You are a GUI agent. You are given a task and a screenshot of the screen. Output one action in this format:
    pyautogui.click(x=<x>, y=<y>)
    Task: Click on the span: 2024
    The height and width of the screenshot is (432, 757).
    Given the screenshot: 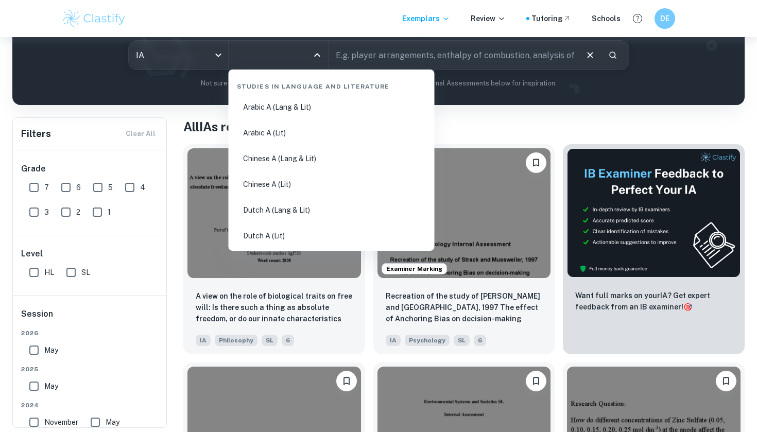 What is the action you would take?
    pyautogui.click(x=90, y=406)
    